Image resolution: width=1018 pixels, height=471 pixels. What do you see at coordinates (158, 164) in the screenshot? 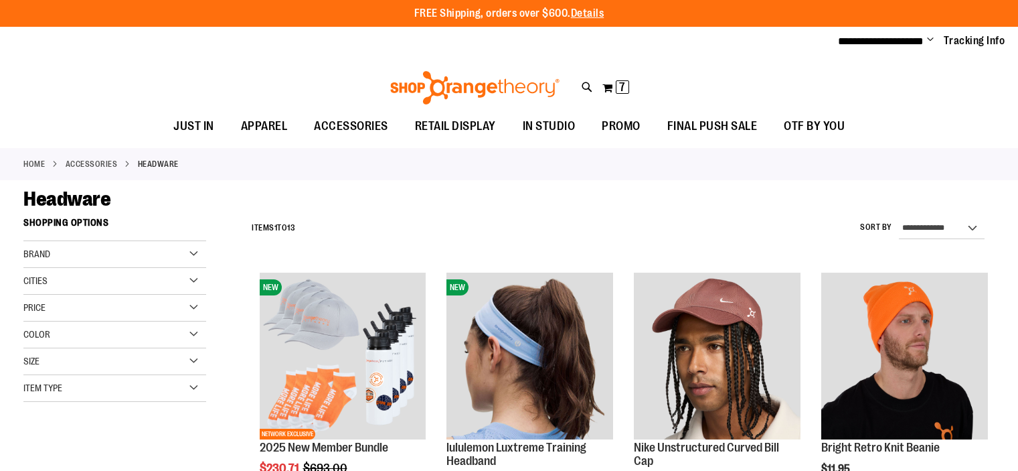
I see `strong: Headware` at bounding box center [158, 164].